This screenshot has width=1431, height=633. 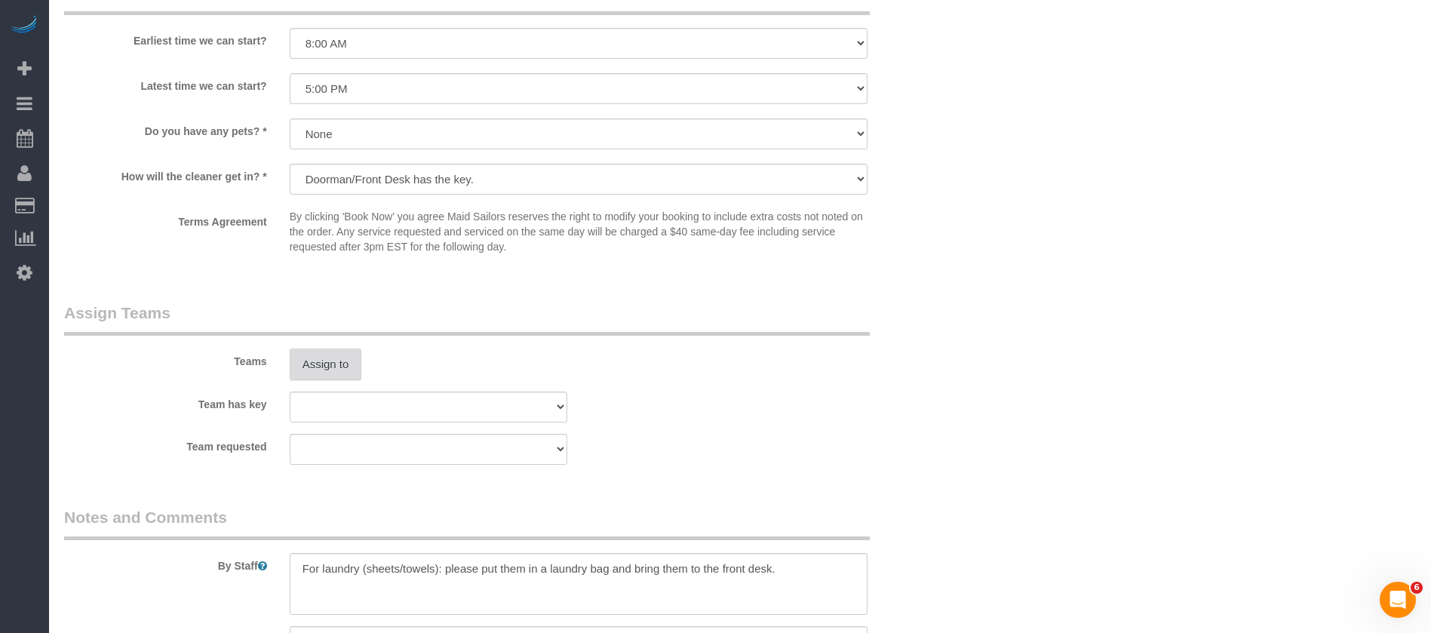 What do you see at coordinates (165, 444) in the screenshot?
I see `label: Team requested` at bounding box center [165, 444].